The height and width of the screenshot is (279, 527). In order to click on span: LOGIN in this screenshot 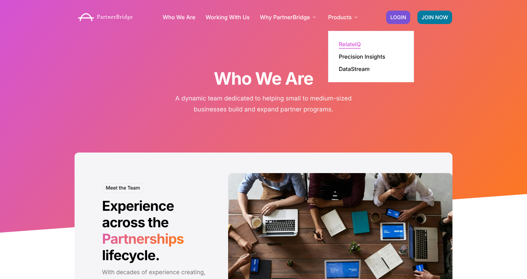, I will do `click(398, 17)`.